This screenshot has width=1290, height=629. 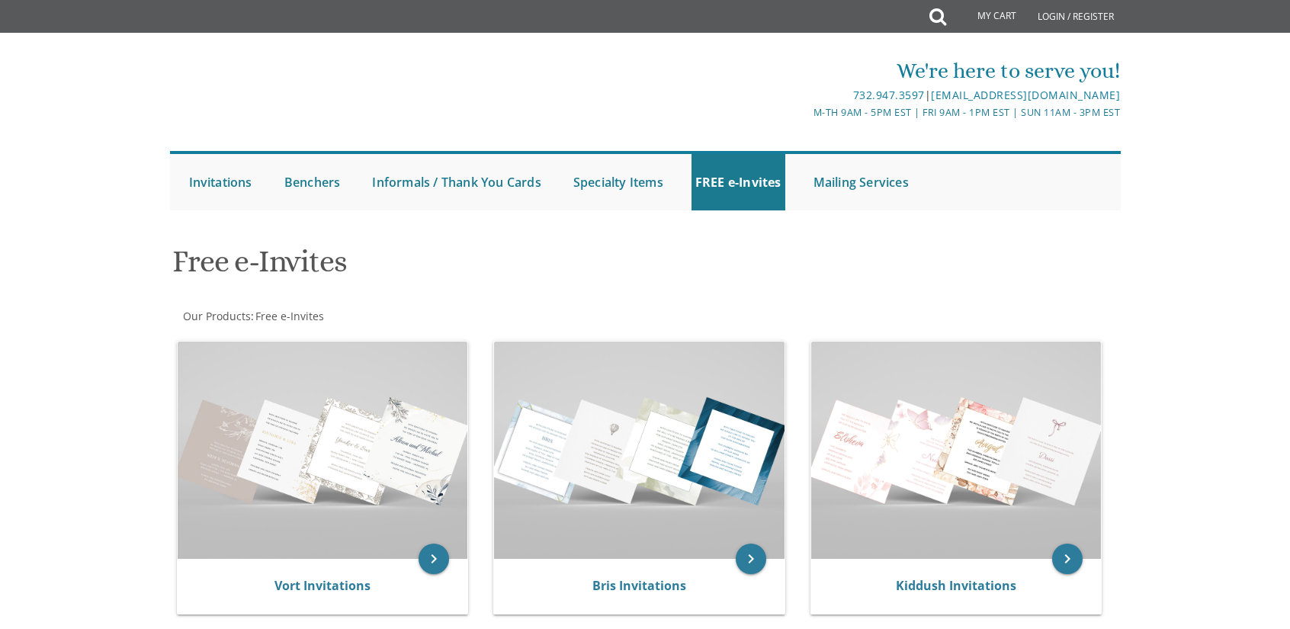 What do you see at coordinates (289, 316) in the screenshot?
I see `a: Free e-Invites` at bounding box center [289, 316].